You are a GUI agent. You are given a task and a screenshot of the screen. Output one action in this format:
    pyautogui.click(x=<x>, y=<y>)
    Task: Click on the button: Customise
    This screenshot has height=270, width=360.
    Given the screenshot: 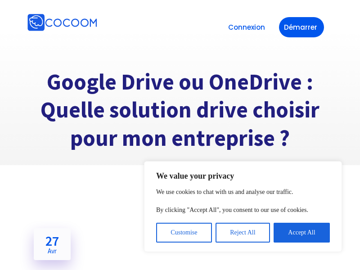 What is the action you would take?
    pyautogui.click(x=184, y=233)
    